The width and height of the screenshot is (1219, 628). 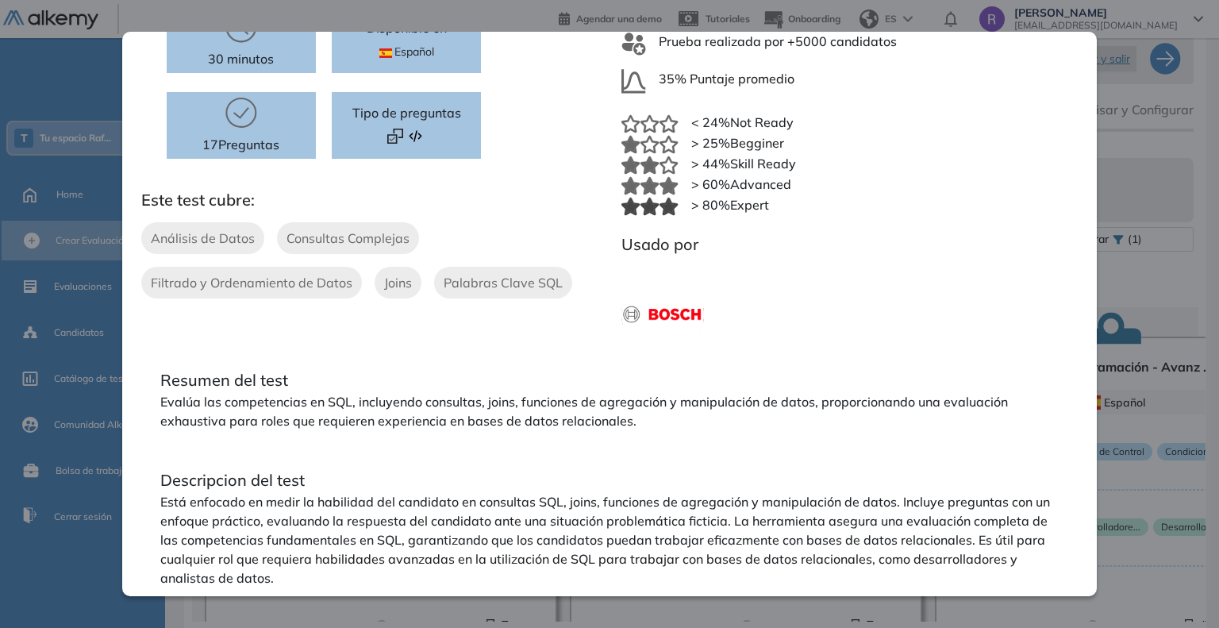 What do you see at coordinates (240, 144) in the screenshot?
I see `p: 17 Preguntas` at bounding box center [240, 144].